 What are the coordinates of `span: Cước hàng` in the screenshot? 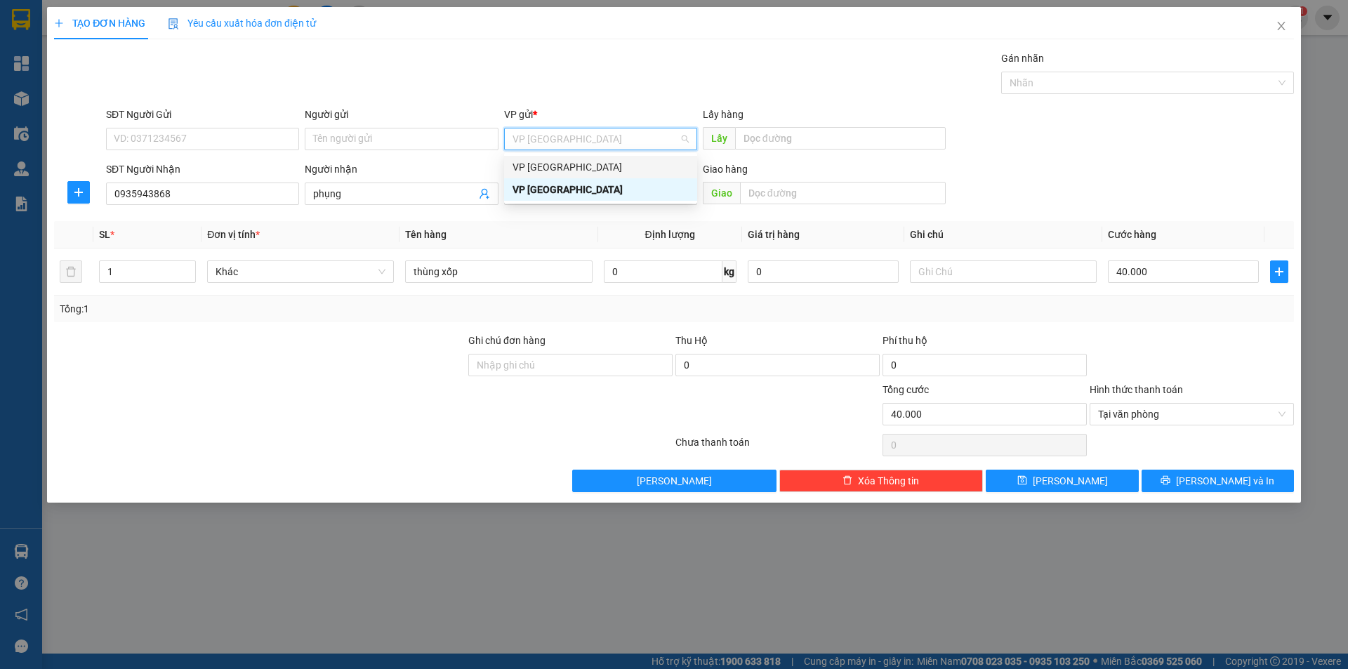 It's located at (1132, 235).